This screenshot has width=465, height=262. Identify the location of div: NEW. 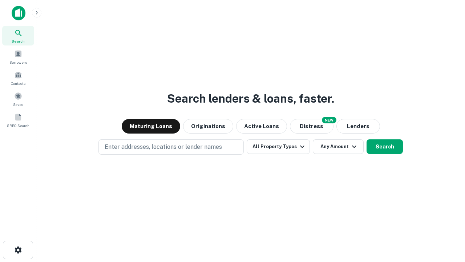
(329, 120).